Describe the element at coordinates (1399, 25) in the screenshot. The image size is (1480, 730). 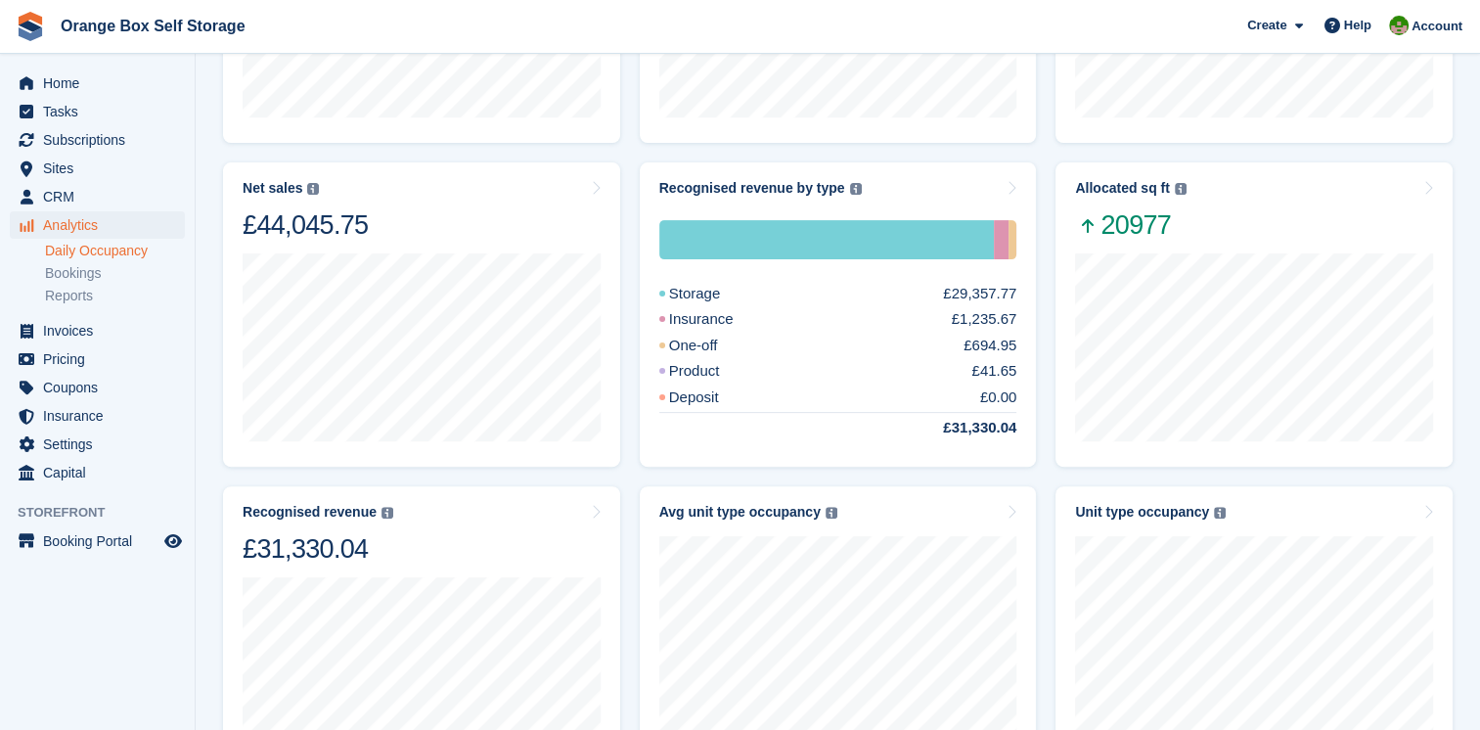
I see `img: Eric Smith` at that location.